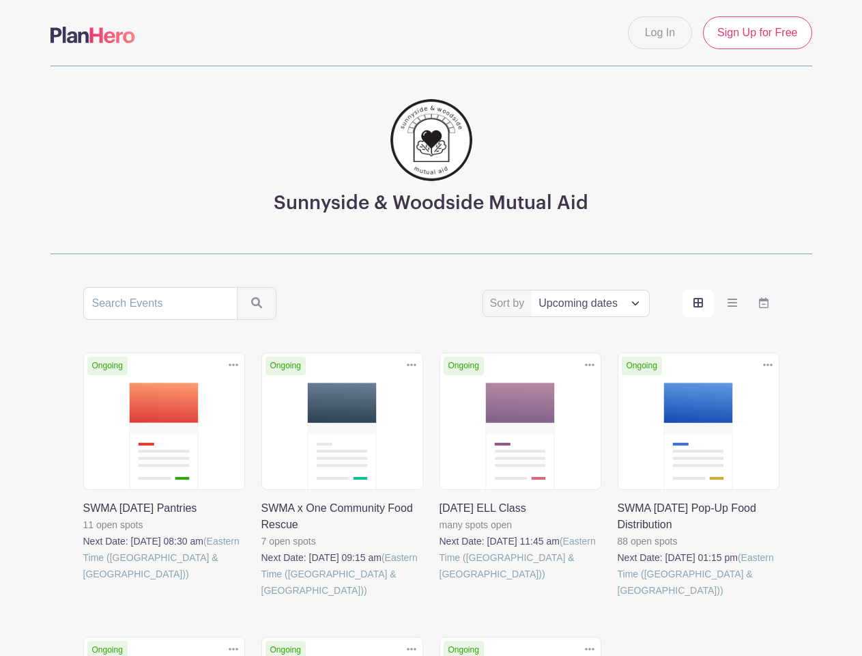 The height and width of the screenshot is (656, 862). What do you see at coordinates (509, 303) in the screenshot?
I see `label: Sort by` at bounding box center [509, 303].